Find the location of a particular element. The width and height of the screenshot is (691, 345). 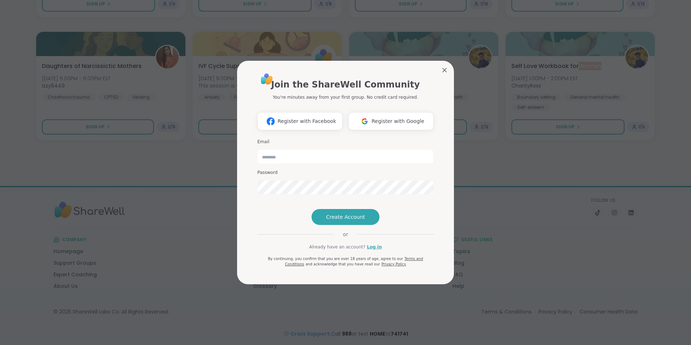

span: or is located at coordinates (345, 234).